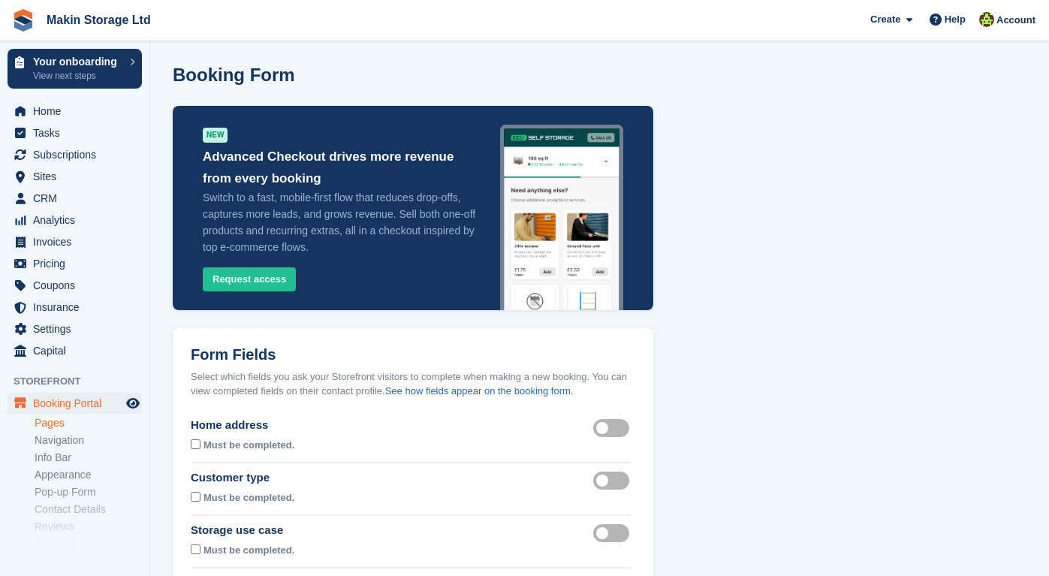 This screenshot has width=1049, height=576. Describe the element at coordinates (955, 20) in the screenshot. I see `span: Help` at that location.